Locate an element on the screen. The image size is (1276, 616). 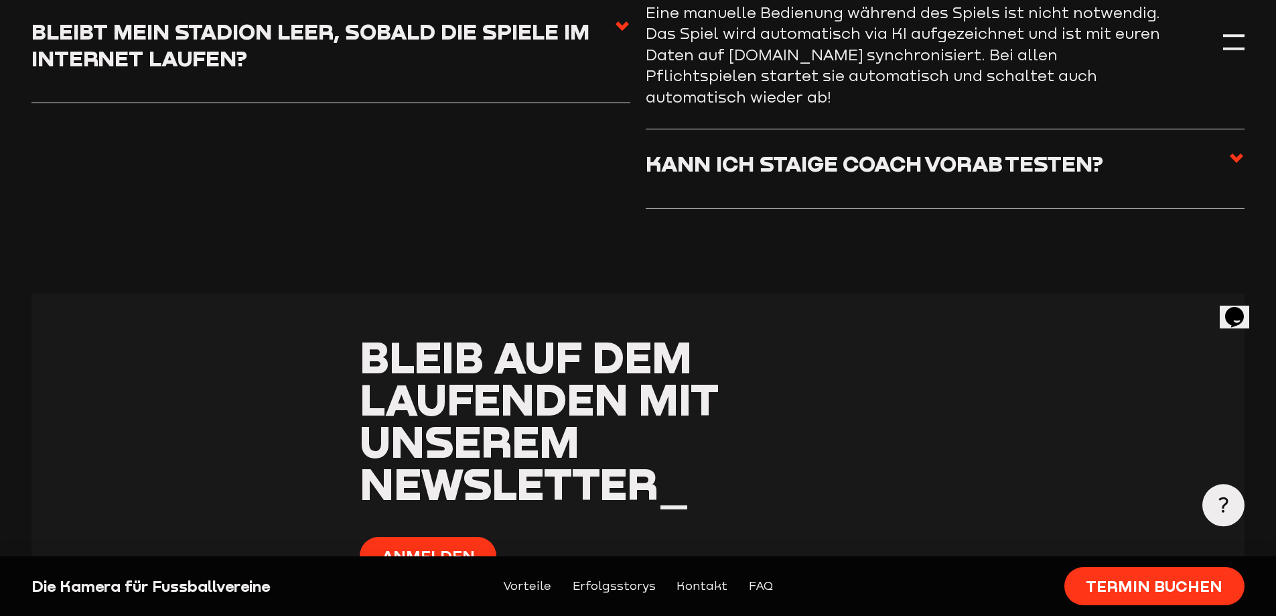
a: Vorteile is located at coordinates (527, 586).